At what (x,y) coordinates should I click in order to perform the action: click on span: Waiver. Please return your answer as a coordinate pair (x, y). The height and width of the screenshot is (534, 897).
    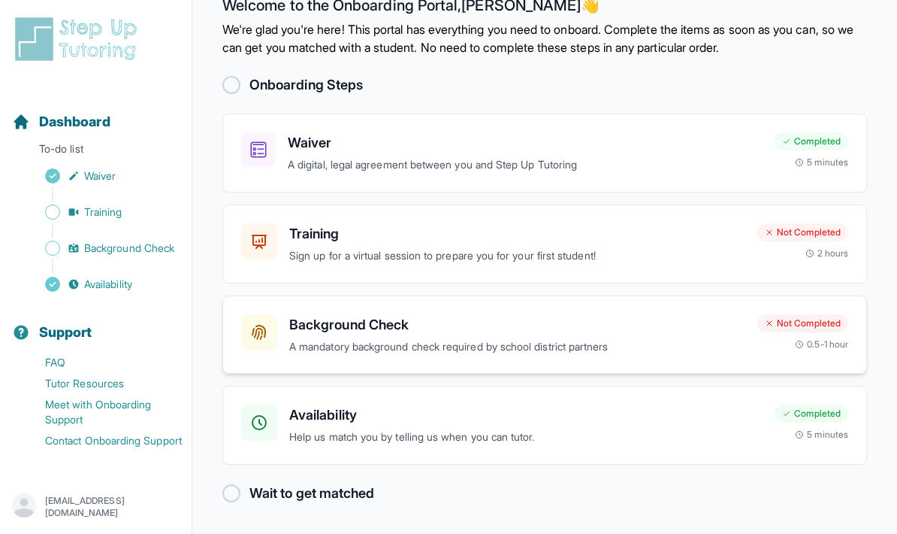
    Looking at the image, I should click on (100, 176).